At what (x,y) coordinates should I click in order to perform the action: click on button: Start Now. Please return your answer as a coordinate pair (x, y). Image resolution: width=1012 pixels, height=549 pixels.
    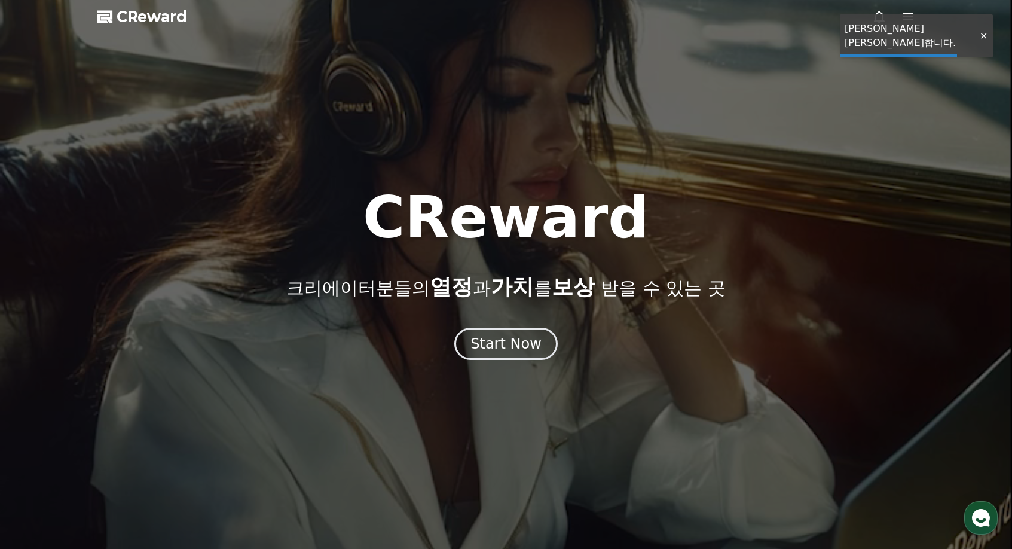
    Looking at the image, I should click on (506, 344).